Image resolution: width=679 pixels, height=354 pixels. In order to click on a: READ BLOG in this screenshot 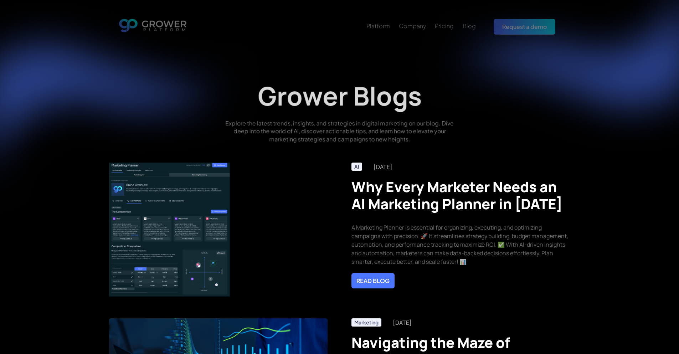, I will do `click(373, 280)`.